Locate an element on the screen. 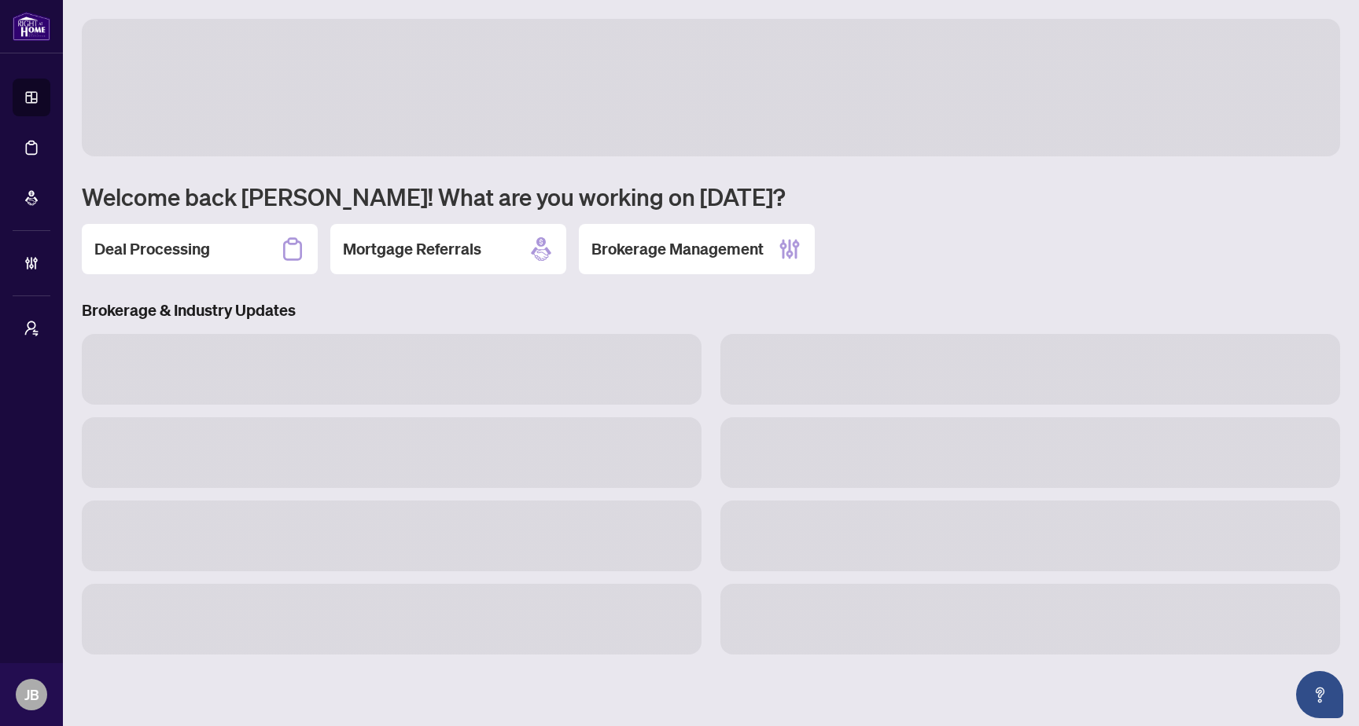 The image size is (1359, 726). span: JB is located at coordinates (31, 695).